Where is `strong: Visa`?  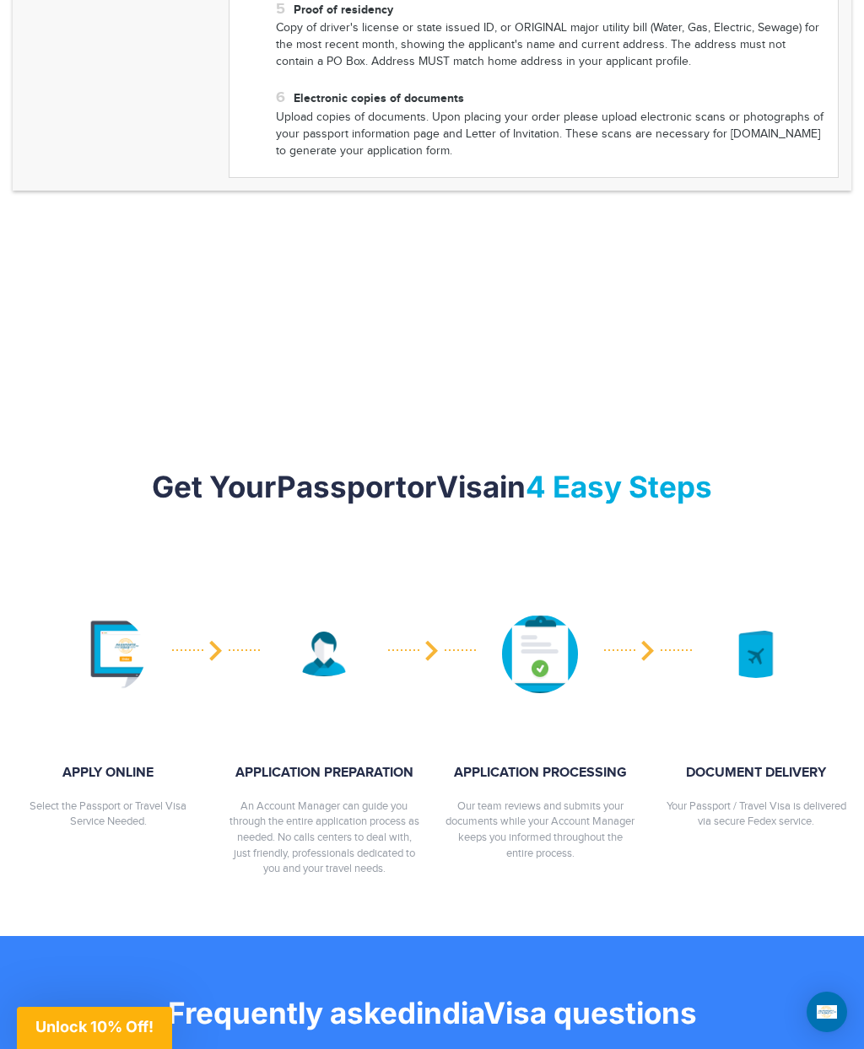 strong: Visa is located at coordinates (467, 487).